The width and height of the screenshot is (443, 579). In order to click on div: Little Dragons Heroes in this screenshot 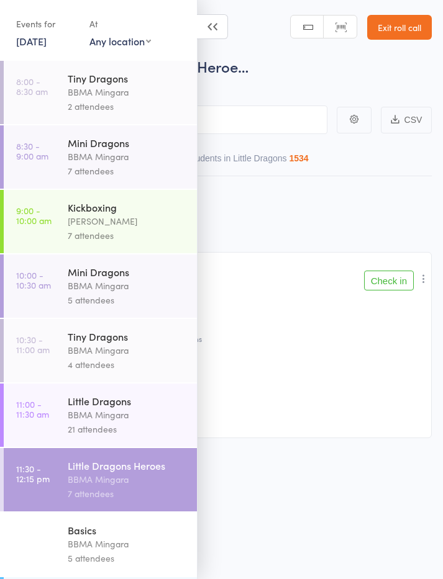, I will do `click(127, 466)`.